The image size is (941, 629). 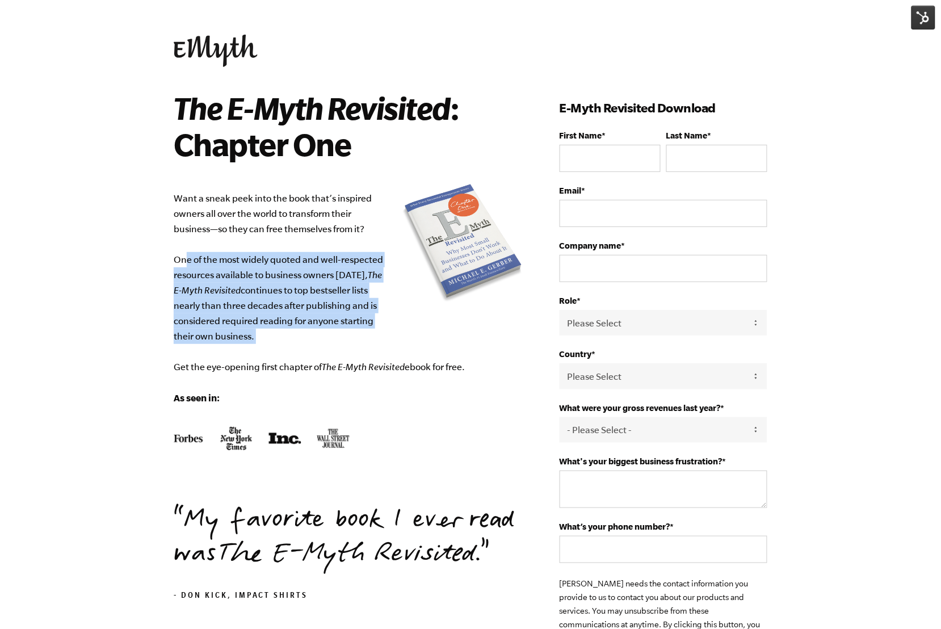 What do you see at coordinates (641, 461) in the screenshot?
I see `span: What's your biggest business frustration?` at bounding box center [641, 461].